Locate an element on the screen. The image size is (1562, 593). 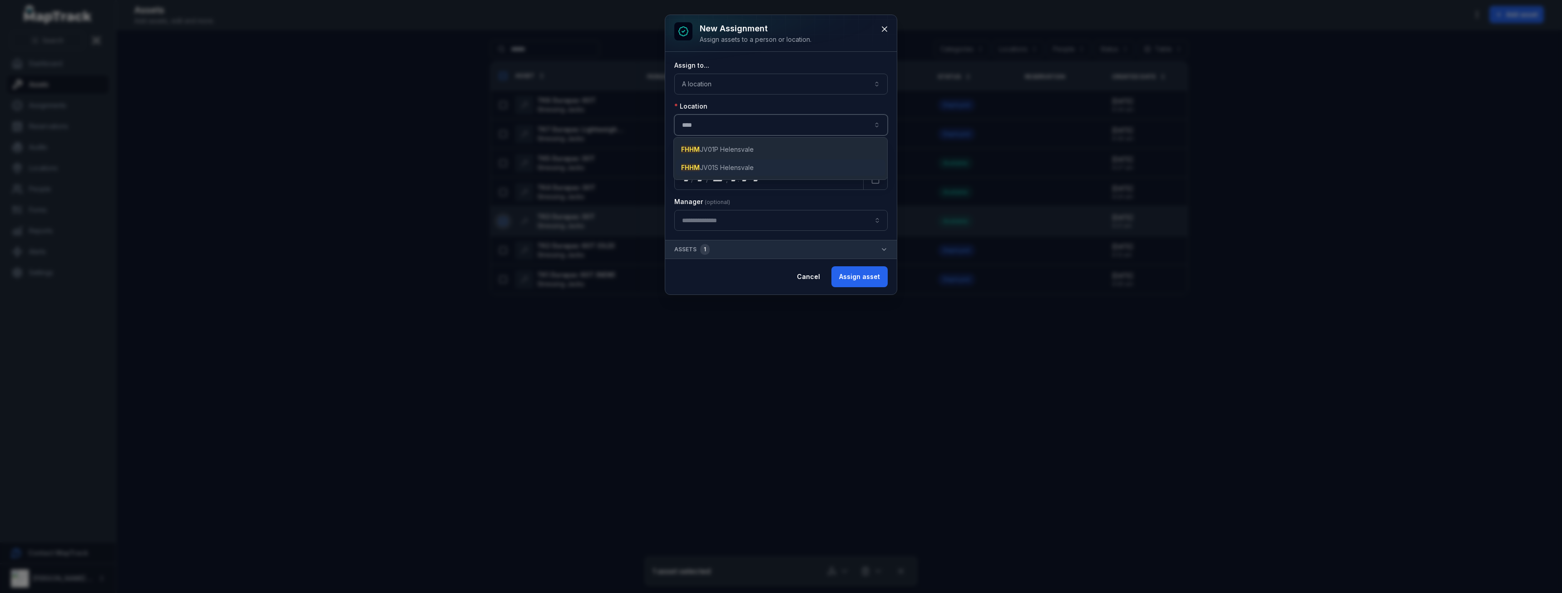
h3: New assignment is located at coordinates (756, 29).